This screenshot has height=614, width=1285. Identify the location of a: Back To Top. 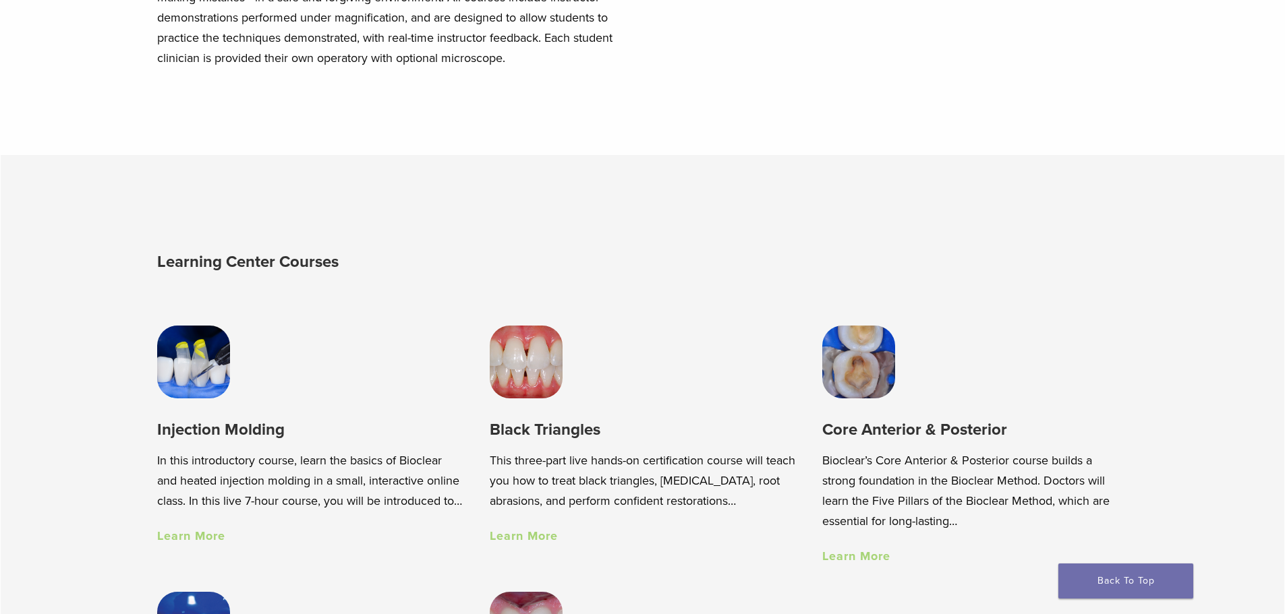
(1126, 581).